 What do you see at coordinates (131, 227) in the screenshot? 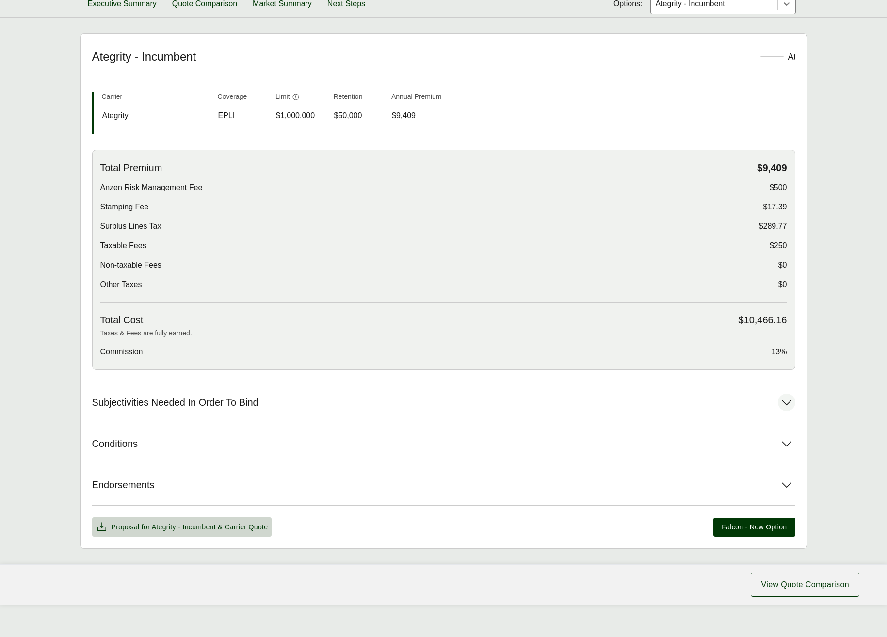
I see `span: Surplus Lines Tax` at bounding box center [131, 227].